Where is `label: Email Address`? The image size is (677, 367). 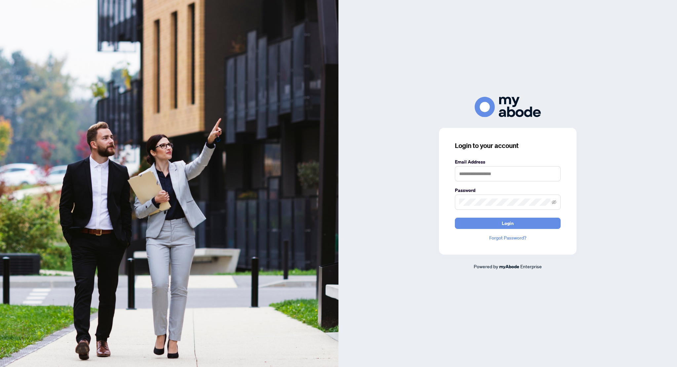
label: Email Address is located at coordinates (507, 162).